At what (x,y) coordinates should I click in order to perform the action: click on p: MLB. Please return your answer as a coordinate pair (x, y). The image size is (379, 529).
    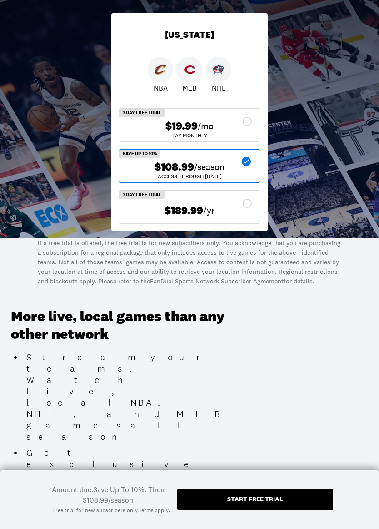
    Looking at the image, I should click on (190, 88).